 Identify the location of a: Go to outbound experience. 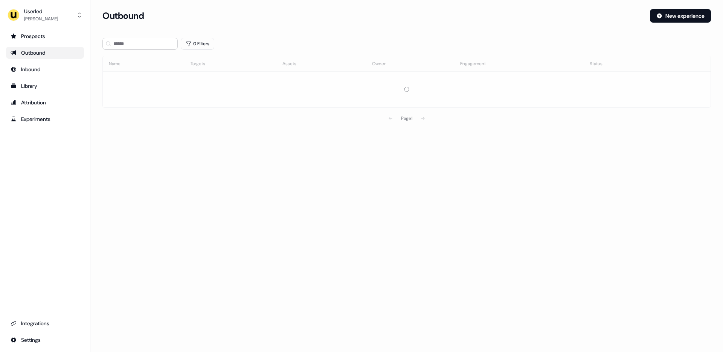
(45, 53).